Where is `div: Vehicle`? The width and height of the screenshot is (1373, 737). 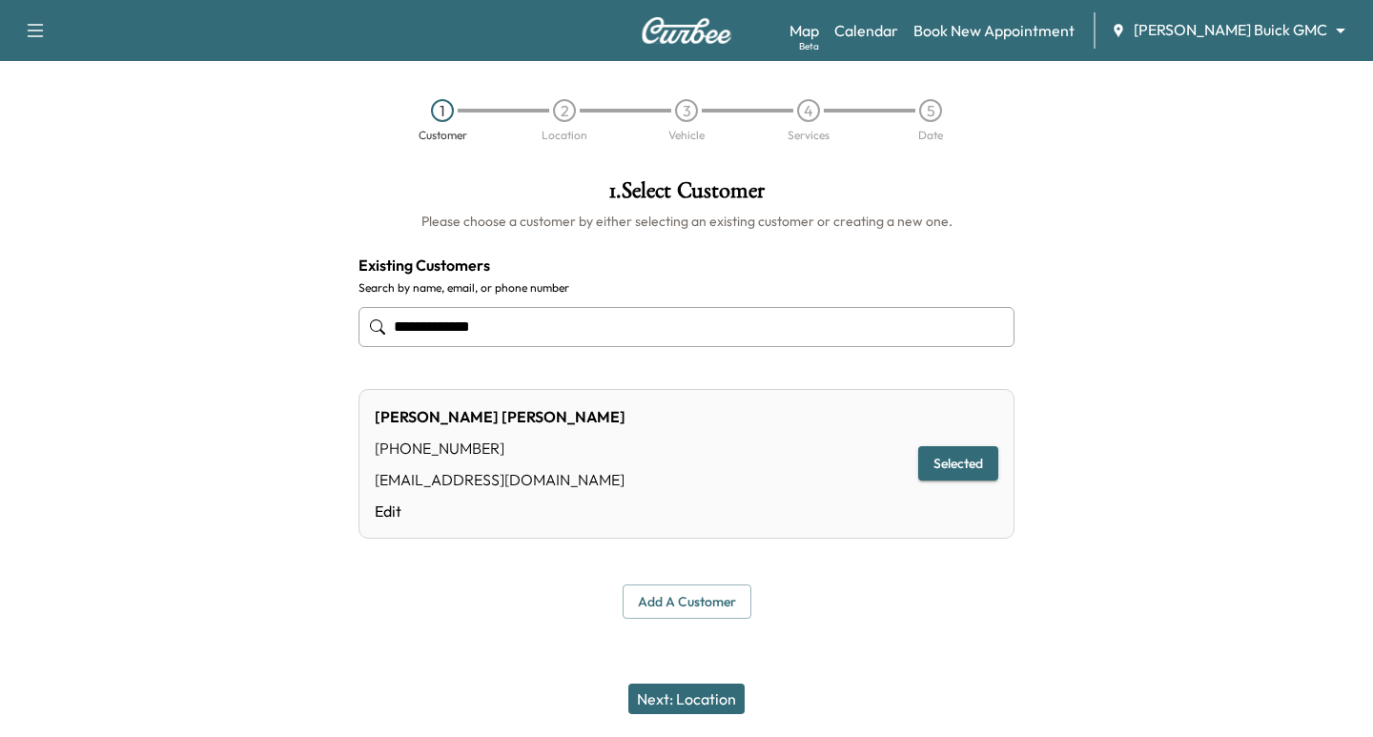 div: Vehicle is located at coordinates (686, 135).